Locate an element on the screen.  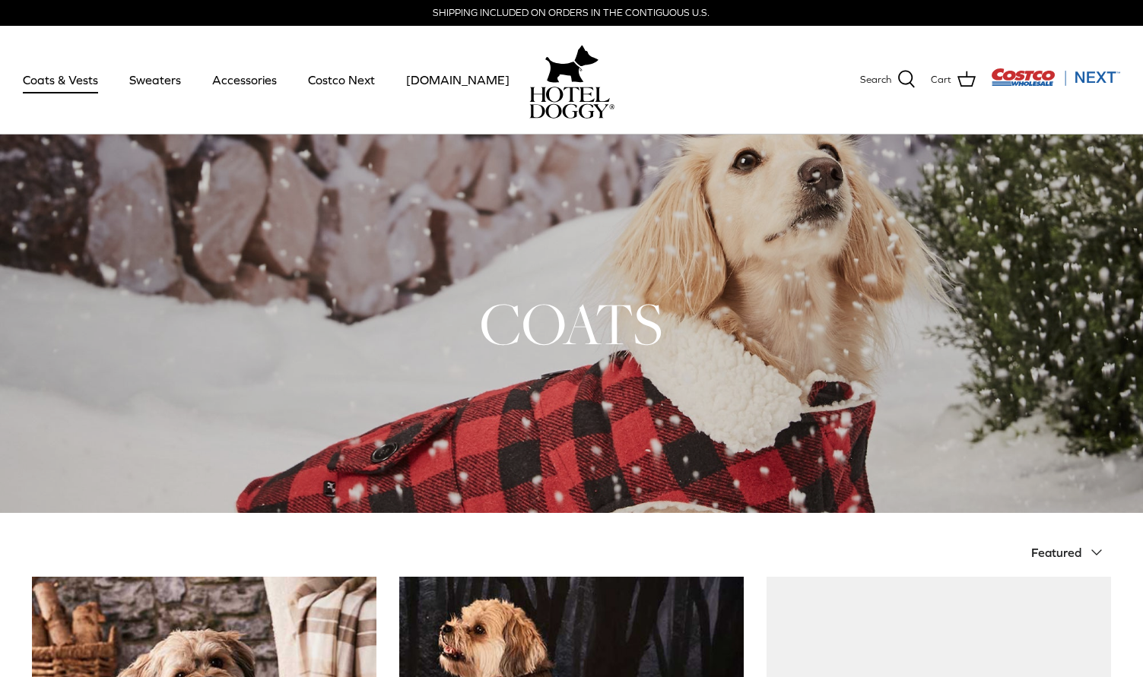
a: Search is located at coordinates (887, 80).